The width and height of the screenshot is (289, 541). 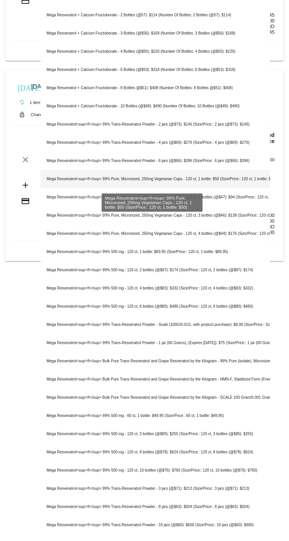 What do you see at coordinates (155, 488) in the screenshot?
I see `div: Mega Resveratrol<sup>®</sup> 99% Trans-Resveratrol Powder - 3 jars (@$71): $213 (Size/Price:: 3 j...` at bounding box center [155, 488].